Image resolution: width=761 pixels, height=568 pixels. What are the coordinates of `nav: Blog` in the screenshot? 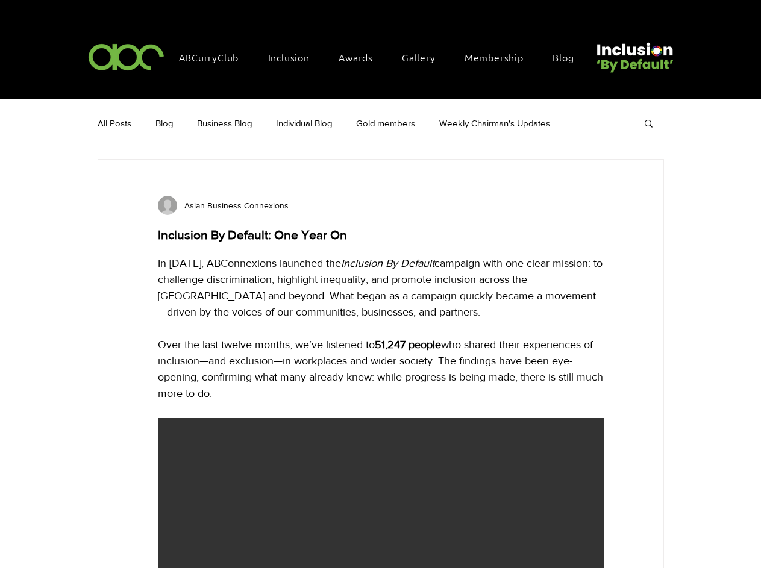 It's located at (363, 123).